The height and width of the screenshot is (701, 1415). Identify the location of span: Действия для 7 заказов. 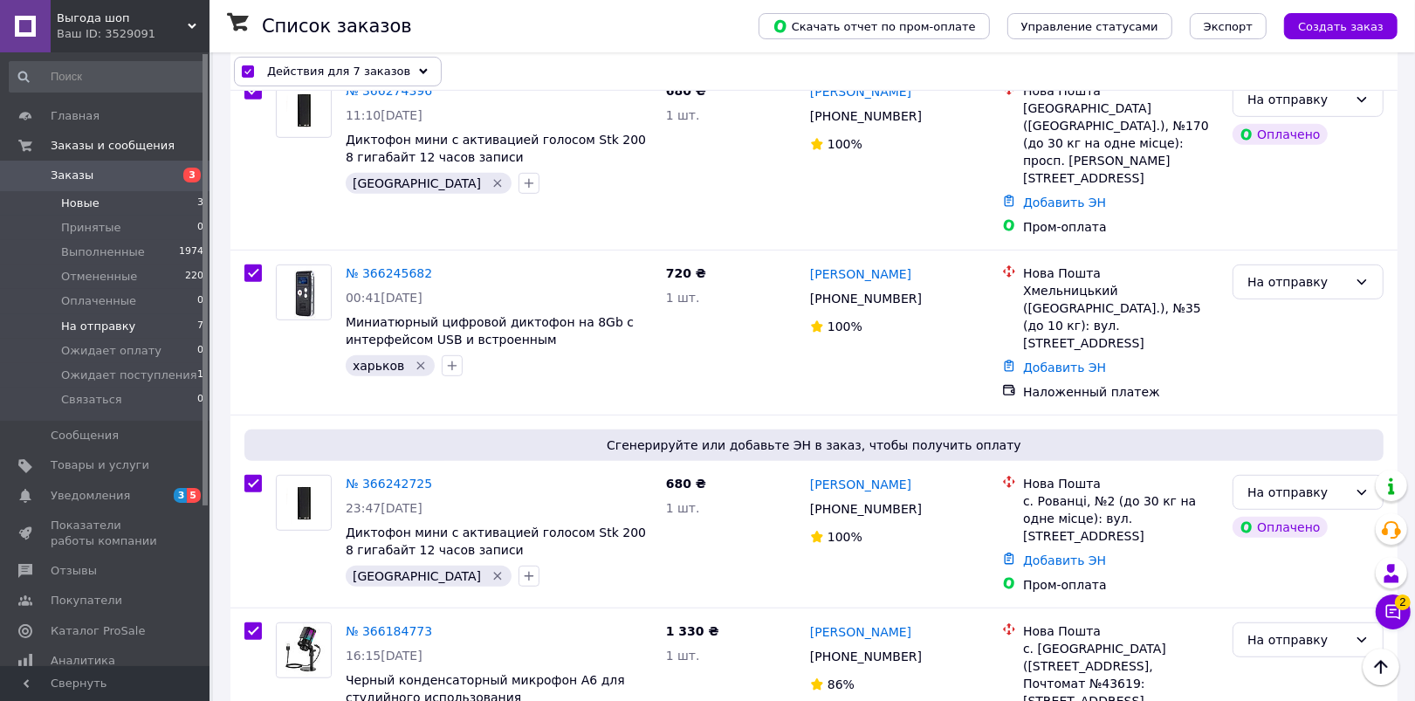
(339, 72).